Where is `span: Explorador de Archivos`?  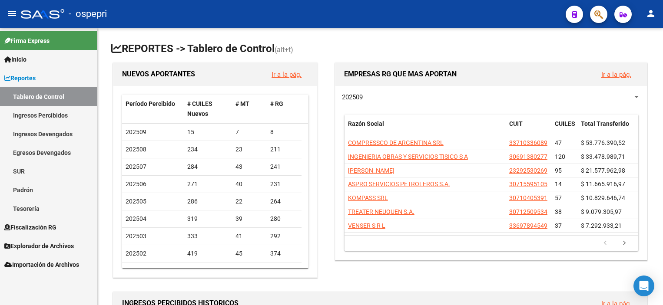
span: Explorador de Archivos is located at coordinates (39, 246).